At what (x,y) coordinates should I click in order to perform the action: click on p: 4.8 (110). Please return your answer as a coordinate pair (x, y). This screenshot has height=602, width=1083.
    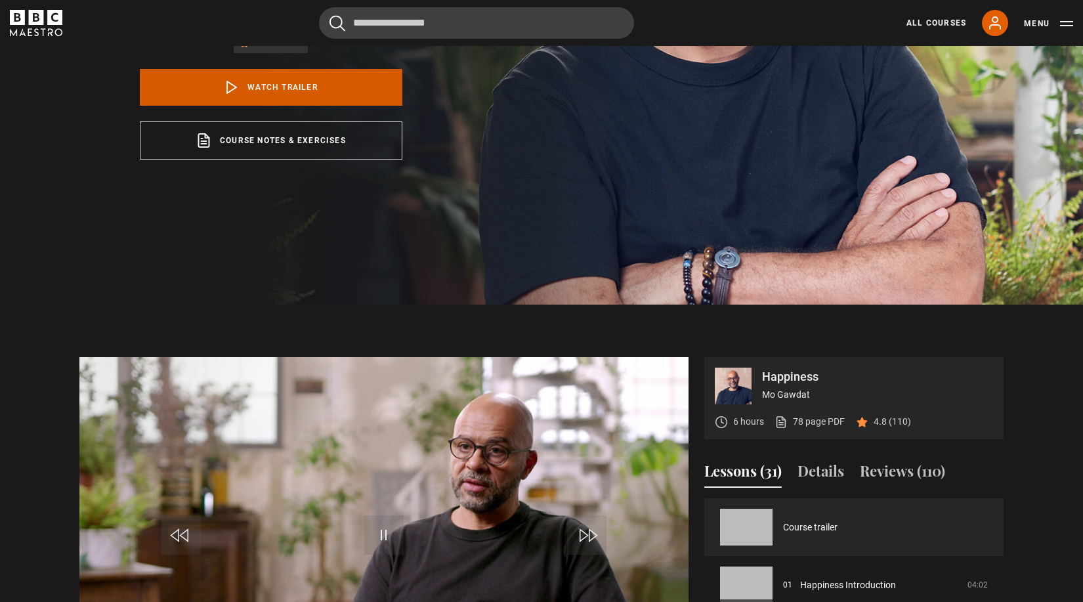
    Looking at the image, I should click on (892, 421).